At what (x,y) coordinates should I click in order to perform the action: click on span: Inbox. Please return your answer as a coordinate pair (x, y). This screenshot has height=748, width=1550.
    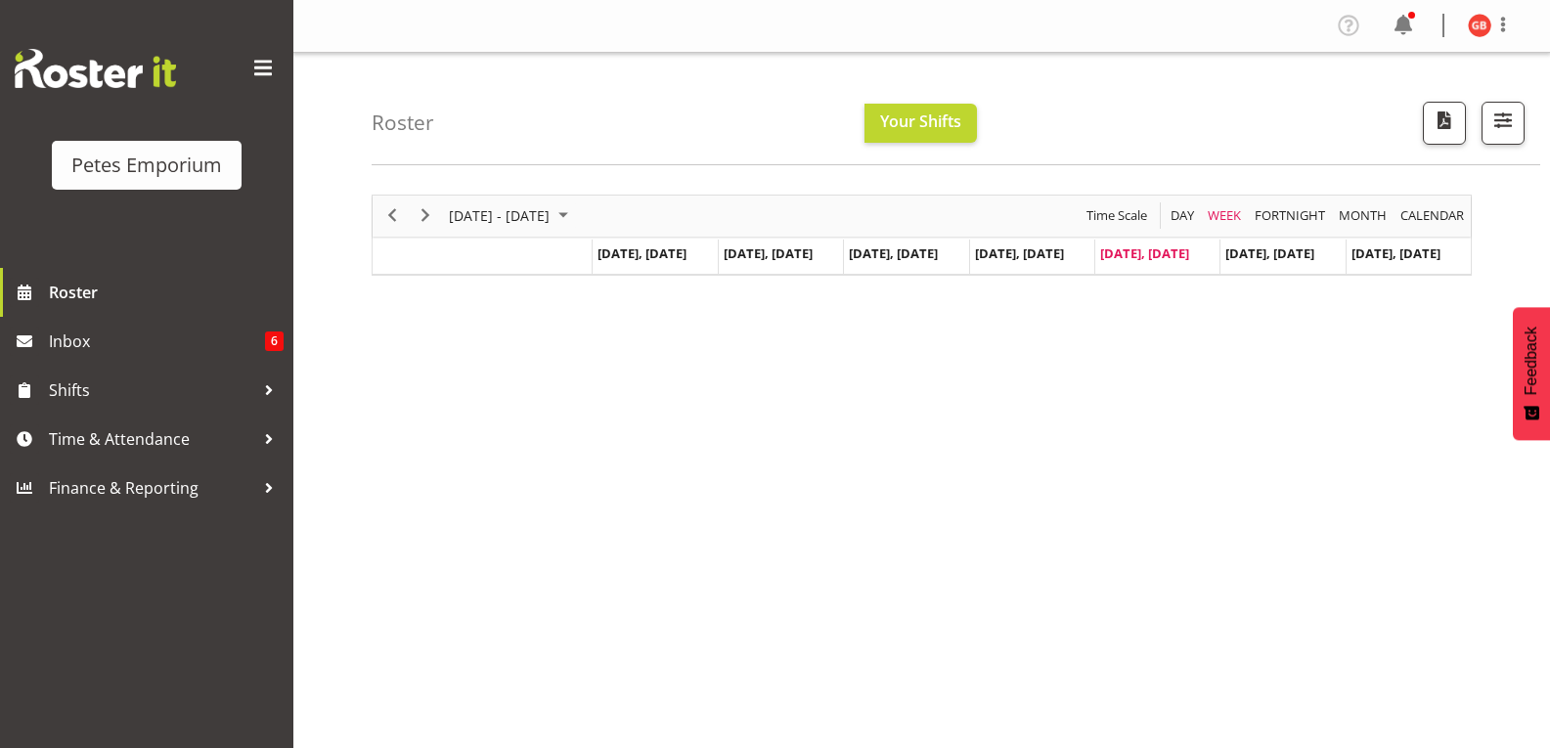
    Looking at the image, I should click on (156, 341).